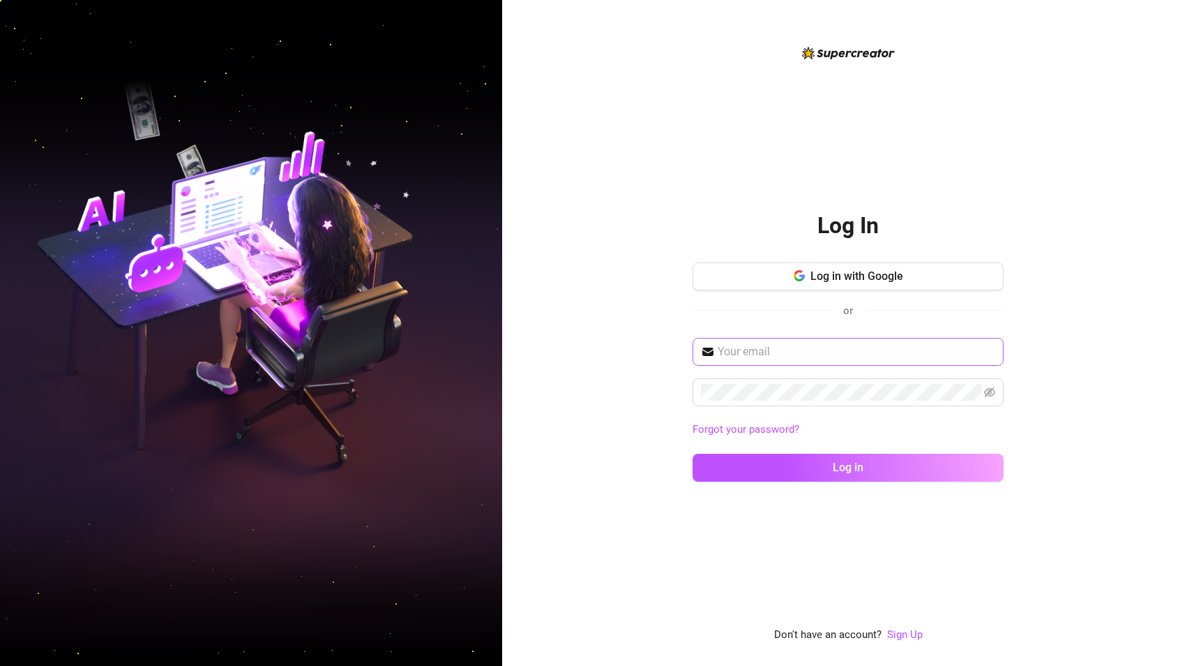  What do you see at coordinates (848, 53) in the screenshot?
I see `img: logo-BBDzfeDw.svg` at bounding box center [848, 53].